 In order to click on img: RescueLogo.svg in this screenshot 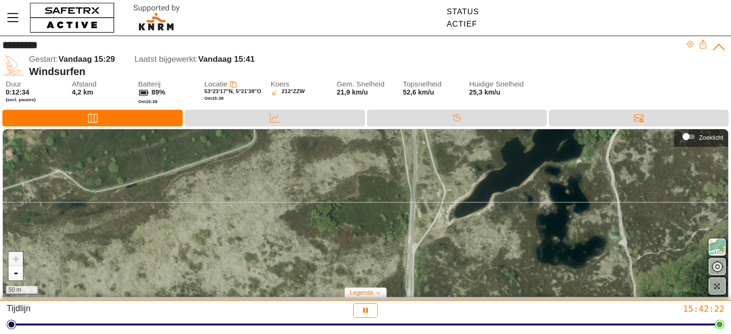, I will do `click(156, 18)`.